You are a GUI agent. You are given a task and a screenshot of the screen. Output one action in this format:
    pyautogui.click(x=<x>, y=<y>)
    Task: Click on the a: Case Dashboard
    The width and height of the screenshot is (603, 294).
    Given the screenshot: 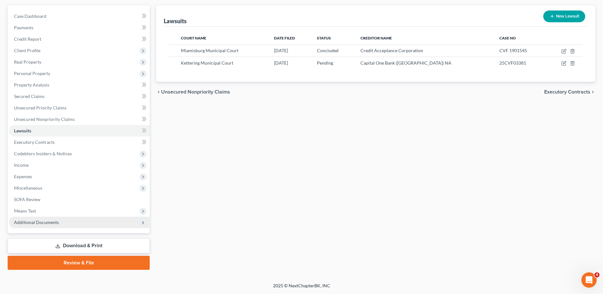 What is the action you would take?
    pyautogui.click(x=79, y=16)
    